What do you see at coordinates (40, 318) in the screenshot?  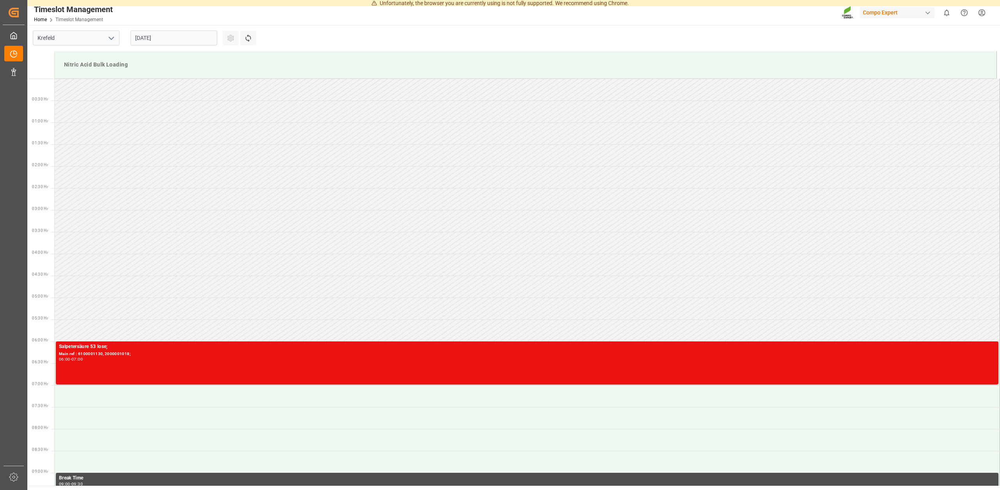 I see `span: 05:30 Hr` at bounding box center [40, 318].